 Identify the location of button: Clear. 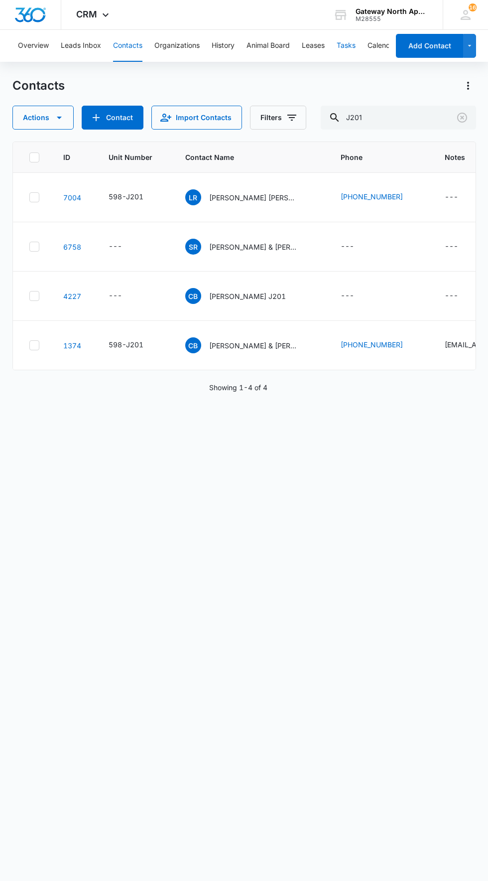
(463, 118).